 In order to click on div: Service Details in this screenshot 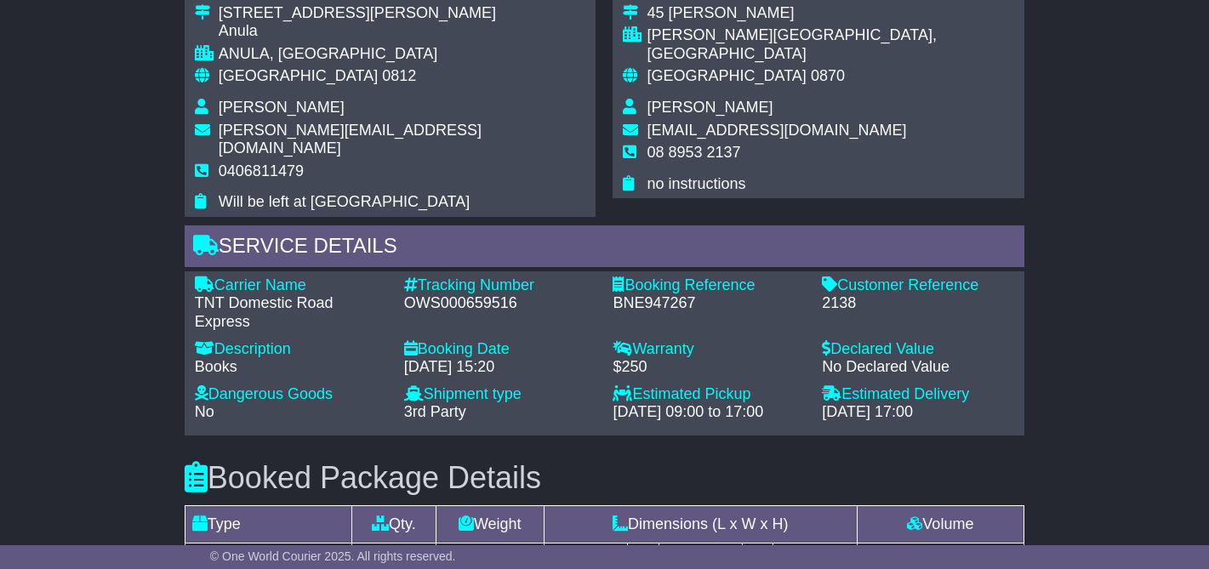, I will do `click(604, 248)`.